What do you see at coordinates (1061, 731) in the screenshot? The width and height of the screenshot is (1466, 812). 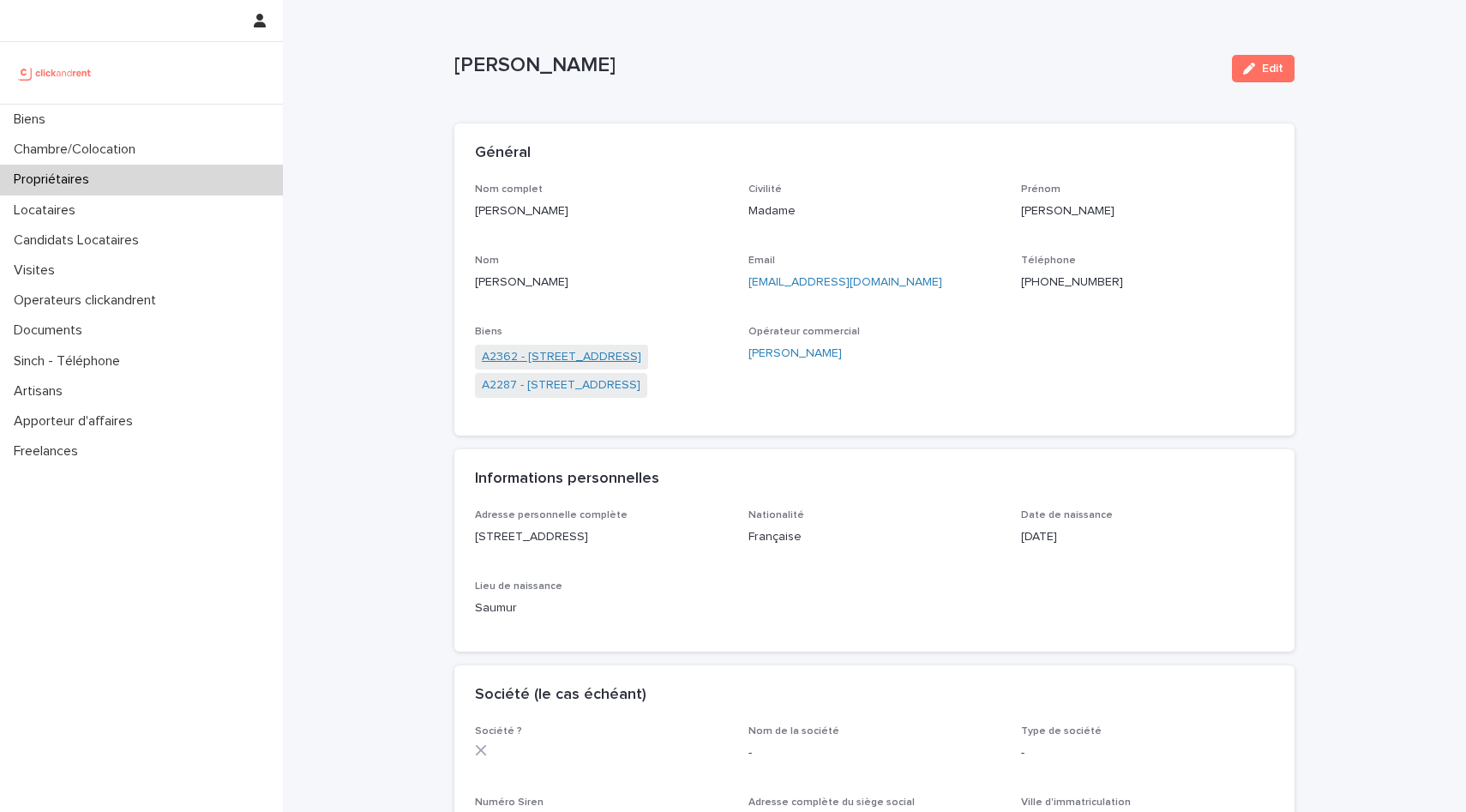 I see `span: Type de société` at bounding box center [1061, 731].